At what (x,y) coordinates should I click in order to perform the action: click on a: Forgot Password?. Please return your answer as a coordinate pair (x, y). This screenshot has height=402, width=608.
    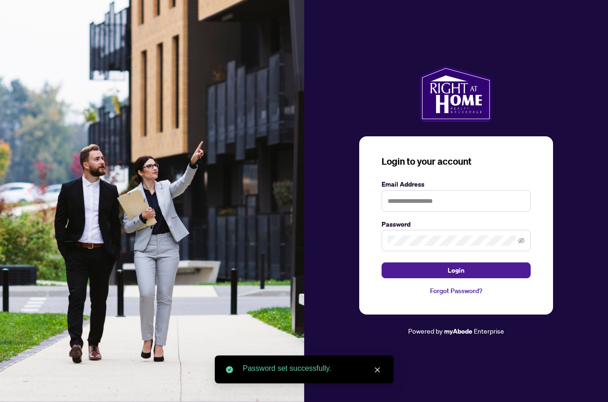
    Looking at the image, I should click on (456, 291).